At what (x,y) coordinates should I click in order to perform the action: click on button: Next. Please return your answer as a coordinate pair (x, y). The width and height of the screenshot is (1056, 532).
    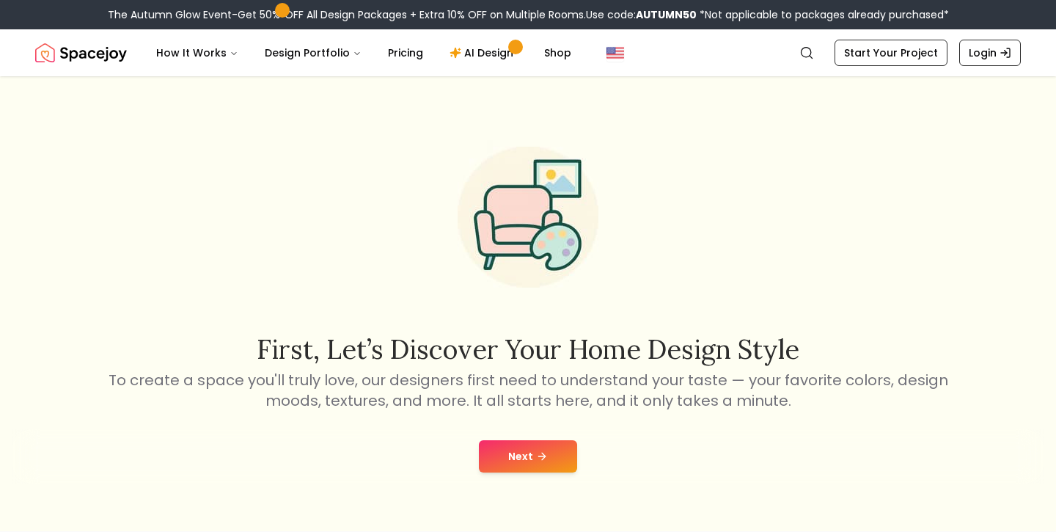
    Looking at the image, I should click on (528, 456).